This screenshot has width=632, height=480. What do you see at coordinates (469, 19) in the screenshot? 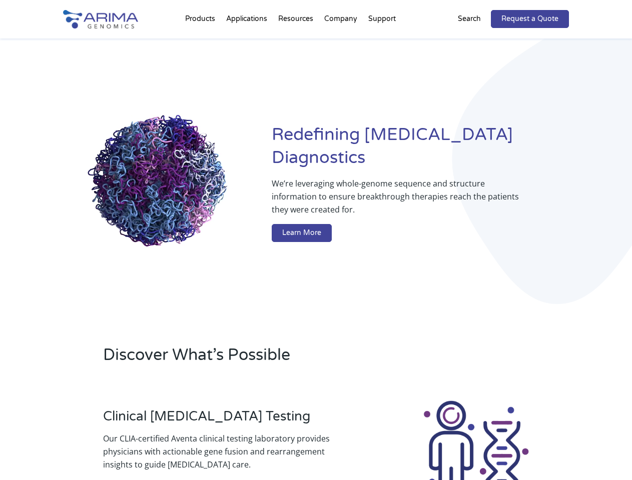
I see `p: Search` at bounding box center [469, 19].